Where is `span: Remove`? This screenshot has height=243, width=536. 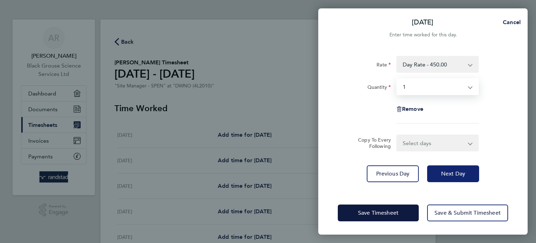 span: Remove is located at coordinates (412, 109).